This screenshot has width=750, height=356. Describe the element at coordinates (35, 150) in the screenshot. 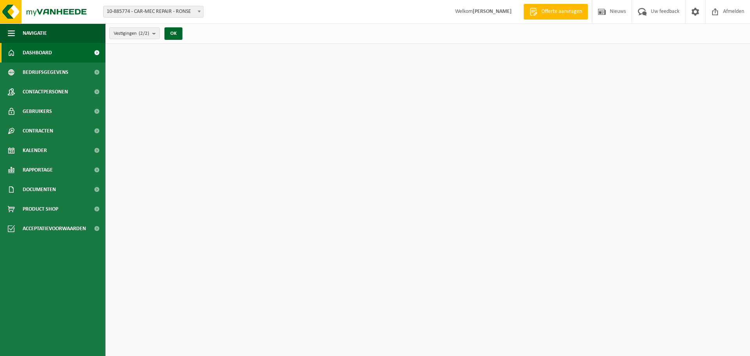

I see `span: Kalender` at that location.